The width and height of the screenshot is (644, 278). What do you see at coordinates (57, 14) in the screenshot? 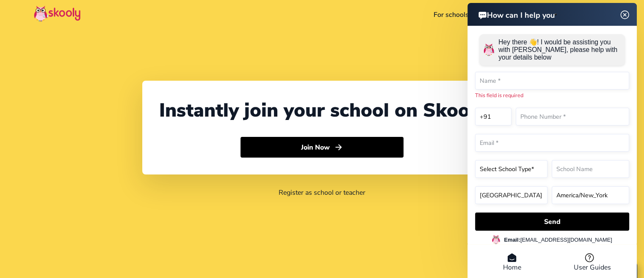
I see `img: Skooly` at bounding box center [57, 14].